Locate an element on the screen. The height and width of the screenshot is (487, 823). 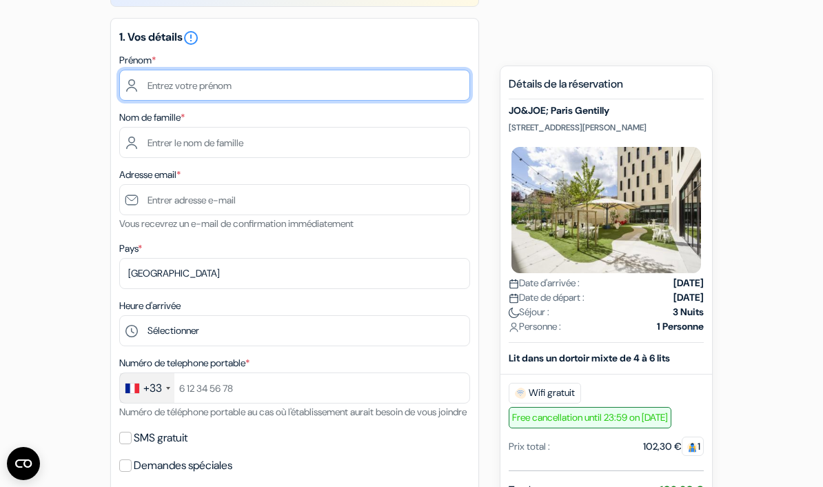
img: moon.svg is located at coordinates (513, 312).